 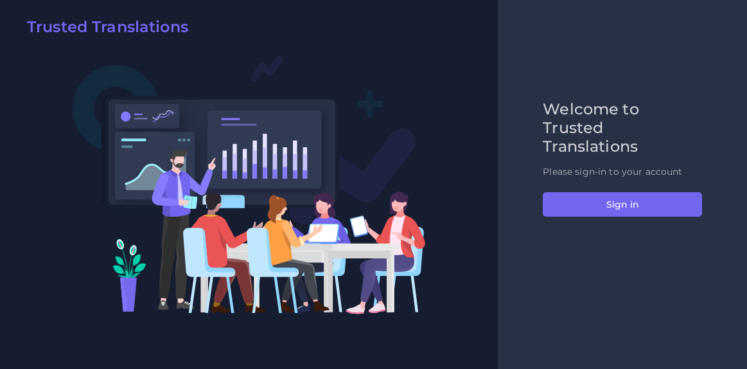 I want to click on h2: Welcome to Trusted Translations, so click(x=622, y=128).